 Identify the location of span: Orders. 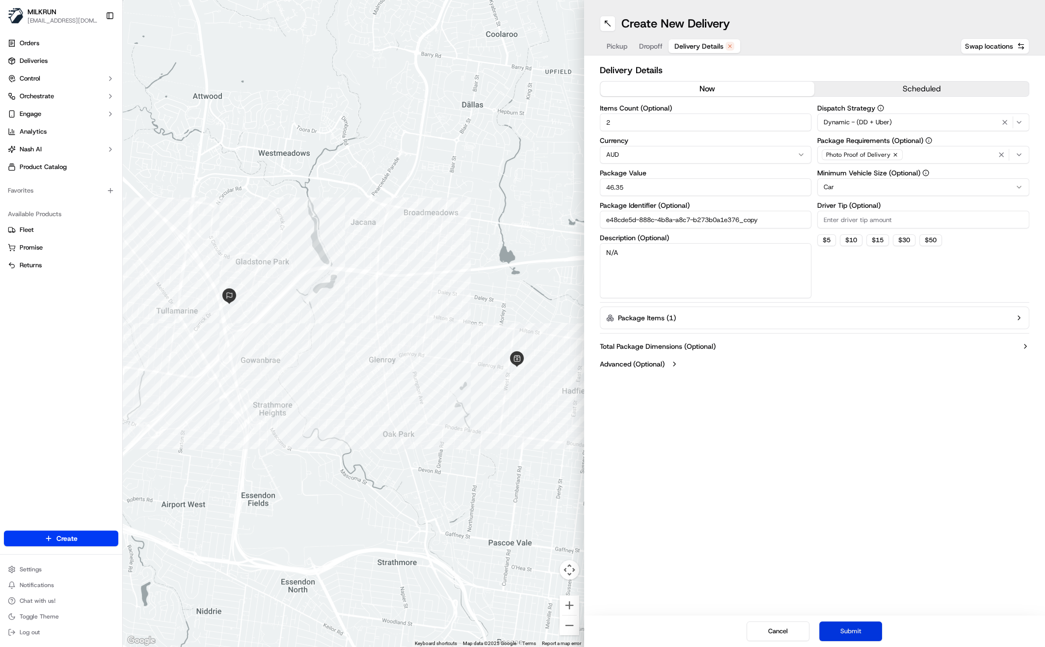
(29, 43).